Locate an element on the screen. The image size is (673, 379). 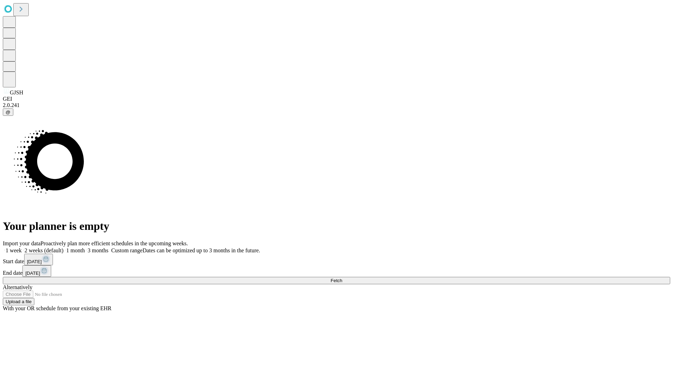
span: Fetch is located at coordinates (336, 280).